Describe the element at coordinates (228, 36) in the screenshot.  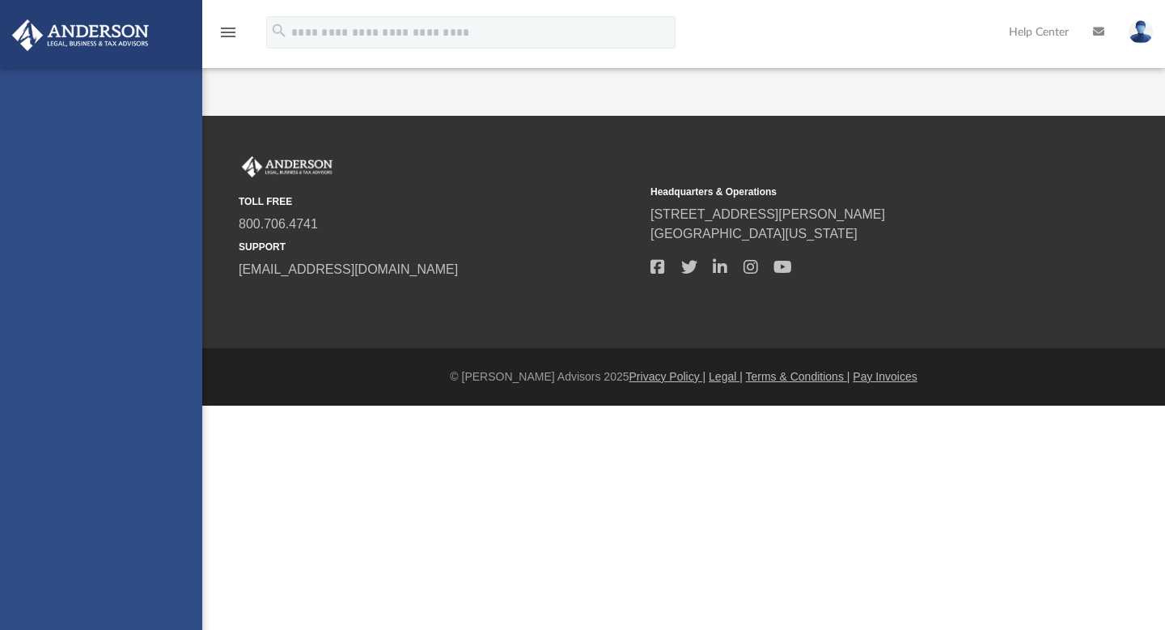
I see `a: menu` at that location.